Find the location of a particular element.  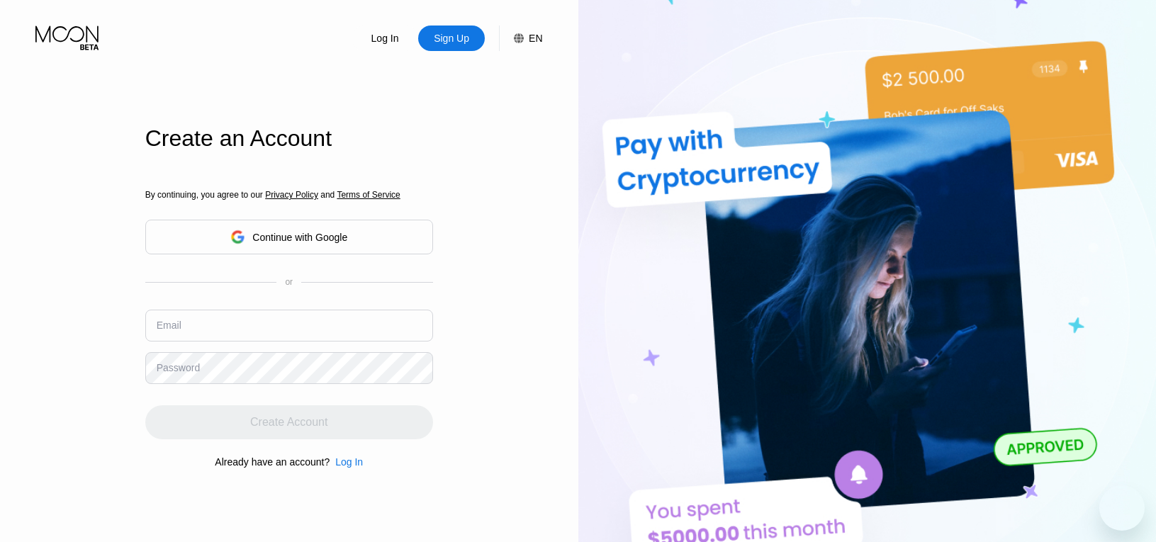

div: Already have an account? is located at coordinates (272, 462).